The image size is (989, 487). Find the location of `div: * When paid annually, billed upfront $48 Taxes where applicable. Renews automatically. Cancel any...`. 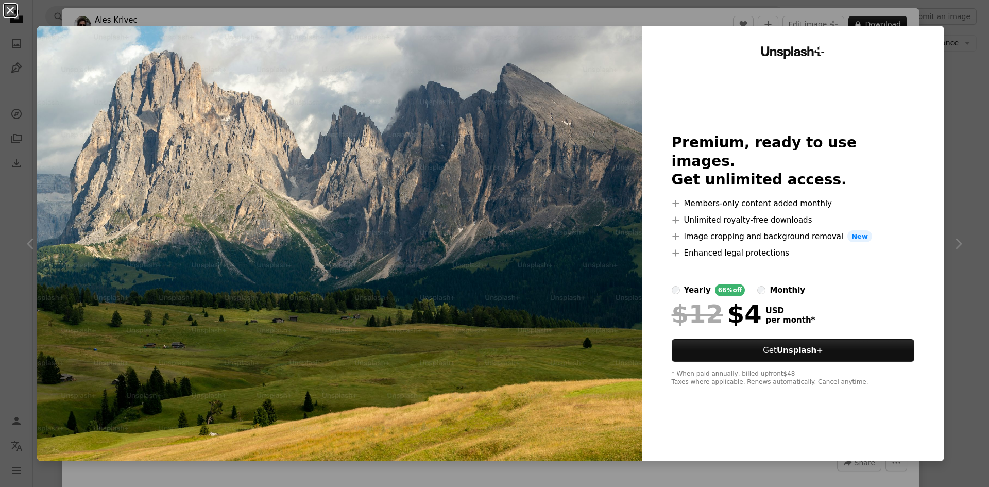

div: * When paid annually, billed upfront $48 Taxes where applicable. Renews automatically. Cancel any... is located at coordinates (793, 378).